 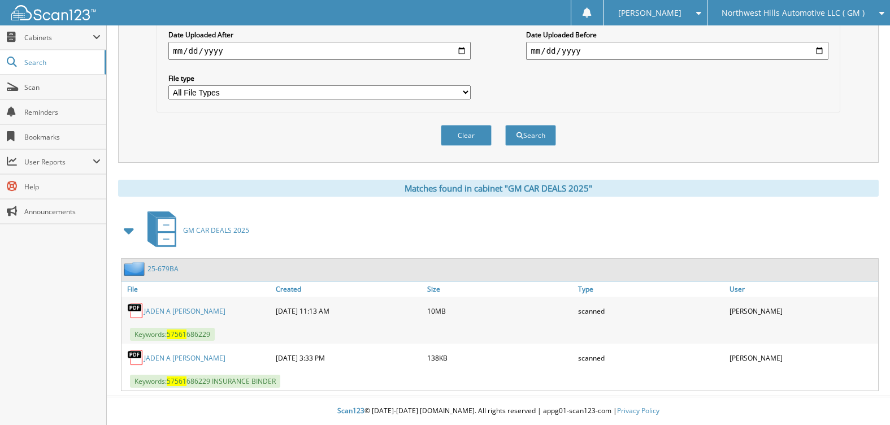 I want to click on a: User, so click(x=802, y=289).